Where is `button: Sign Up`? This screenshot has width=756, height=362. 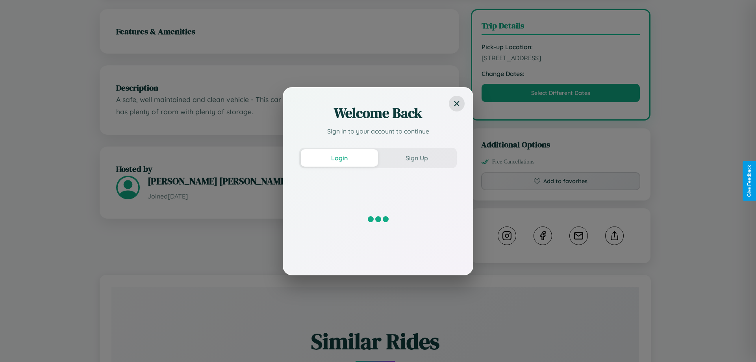
button: Sign Up is located at coordinates (417, 158).